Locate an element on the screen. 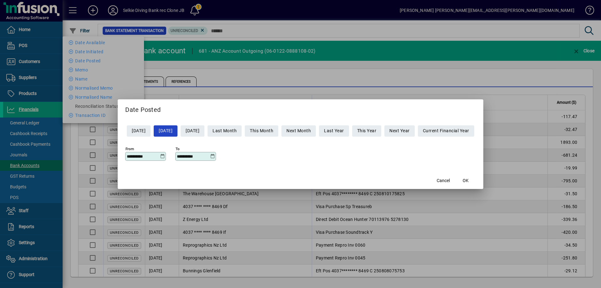 This screenshot has width=601, height=288. button: Current Financial Year is located at coordinates (446, 131).